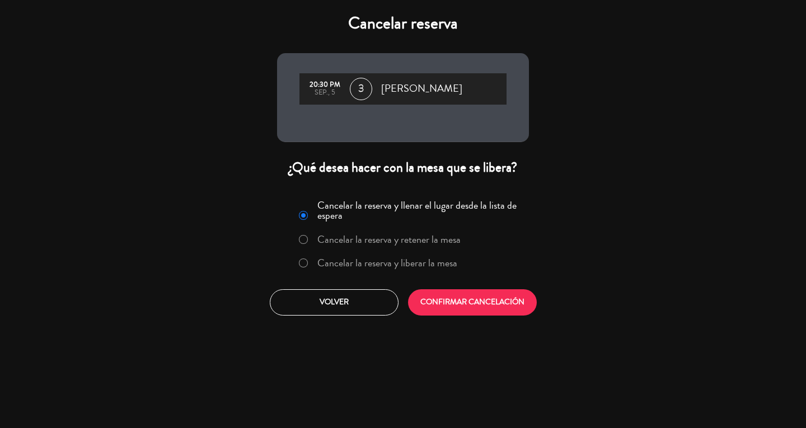  Describe the element at coordinates (403, 24) in the screenshot. I see `h4: Cancelar reserva` at that location.